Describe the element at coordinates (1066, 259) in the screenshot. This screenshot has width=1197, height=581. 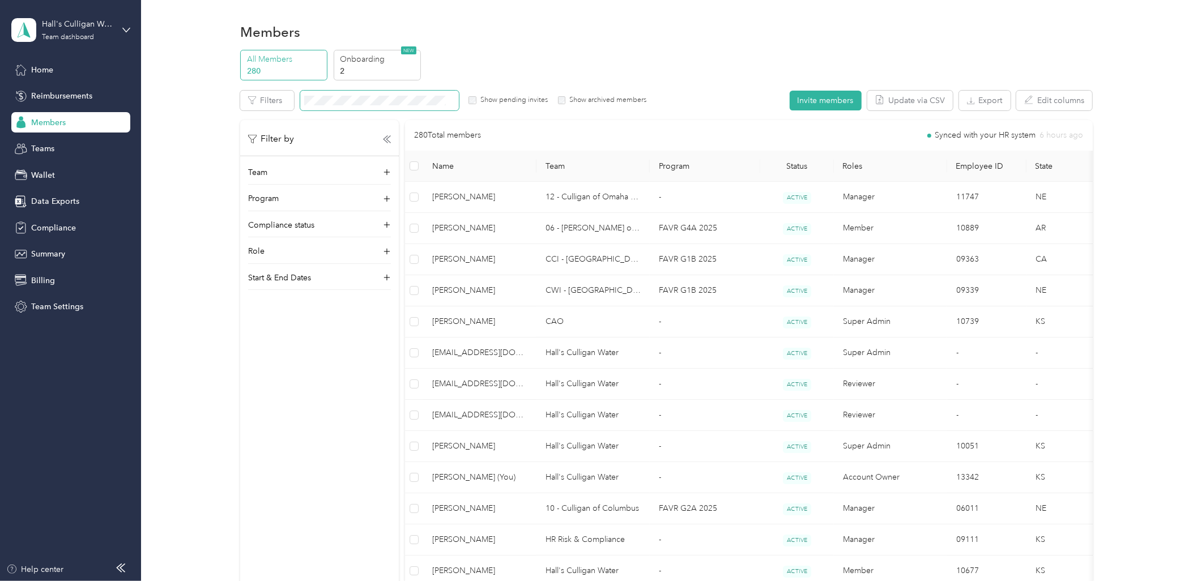
I see `td: CA` at that location.